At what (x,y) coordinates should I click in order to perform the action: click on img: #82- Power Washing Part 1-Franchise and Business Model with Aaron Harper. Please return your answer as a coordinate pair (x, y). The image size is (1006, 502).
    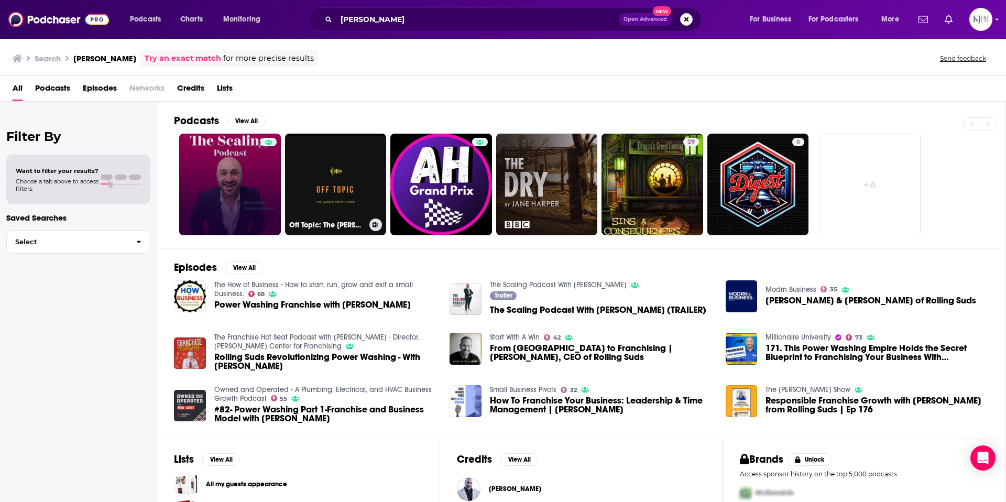
    Looking at the image, I should click on (190, 406).